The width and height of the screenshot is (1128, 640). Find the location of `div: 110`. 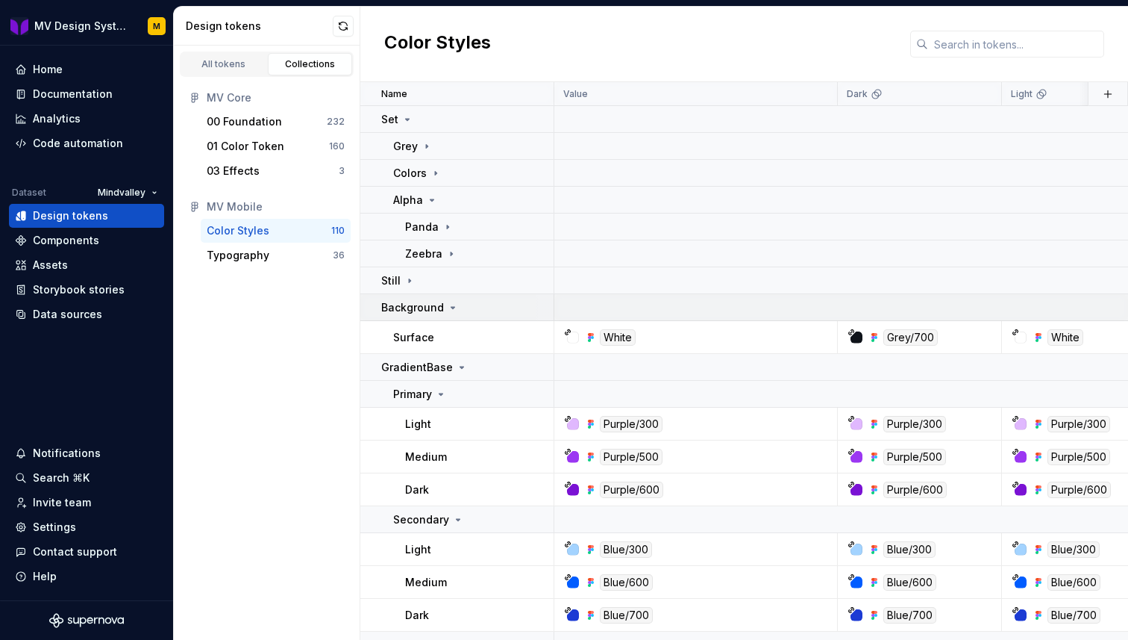

div: 110 is located at coordinates (338, 231).